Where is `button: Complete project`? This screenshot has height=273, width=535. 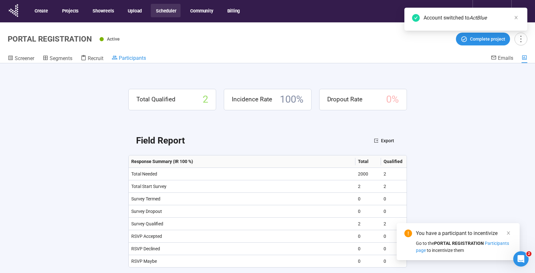 button: Complete project is located at coordinates (483, 39).